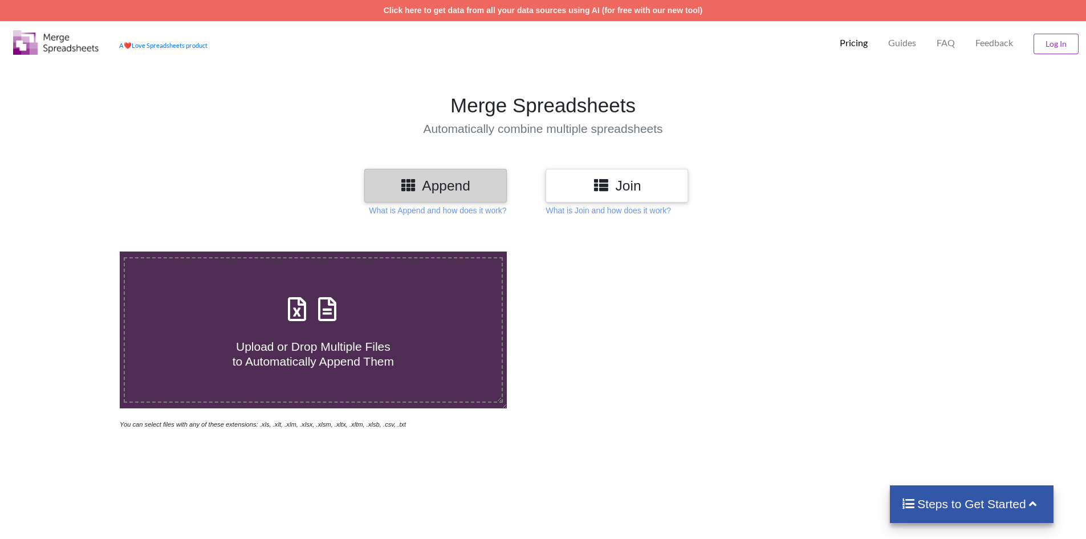  What do you see at coordinates (902, 43) in the screenshot?
I see `p: Guides` at bounding box center [902, 43].